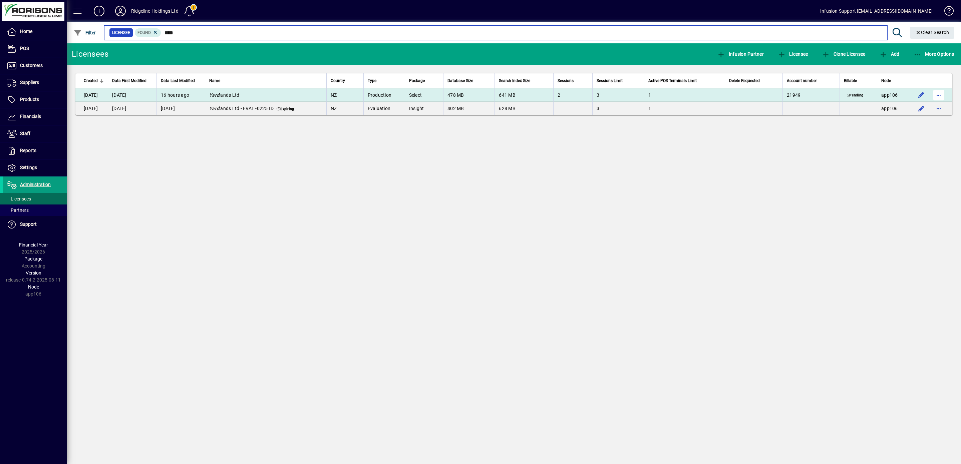  What do you see at coordinates (338, 81) in the screenshot?
I see `span: Country` at bounding box center [338, 81].